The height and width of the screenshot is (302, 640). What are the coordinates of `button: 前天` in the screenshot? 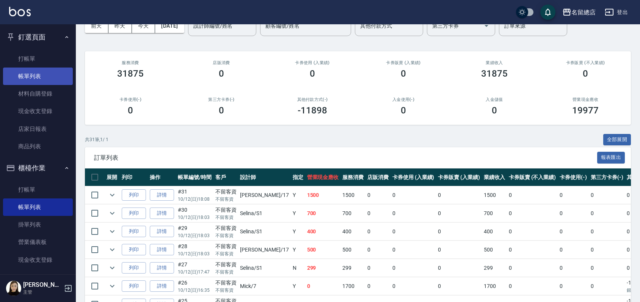 It's located at (97, 26).